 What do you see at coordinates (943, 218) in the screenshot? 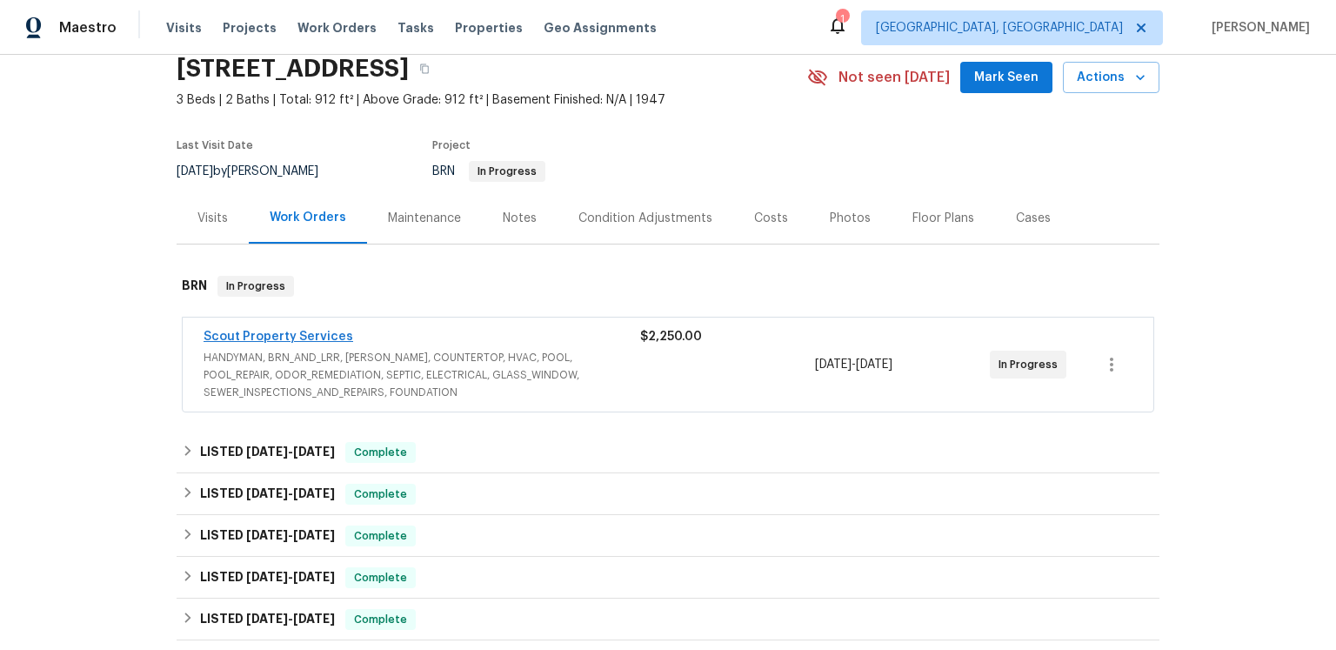
I see `div: Floor Plans` at bounding box center [943, 218].